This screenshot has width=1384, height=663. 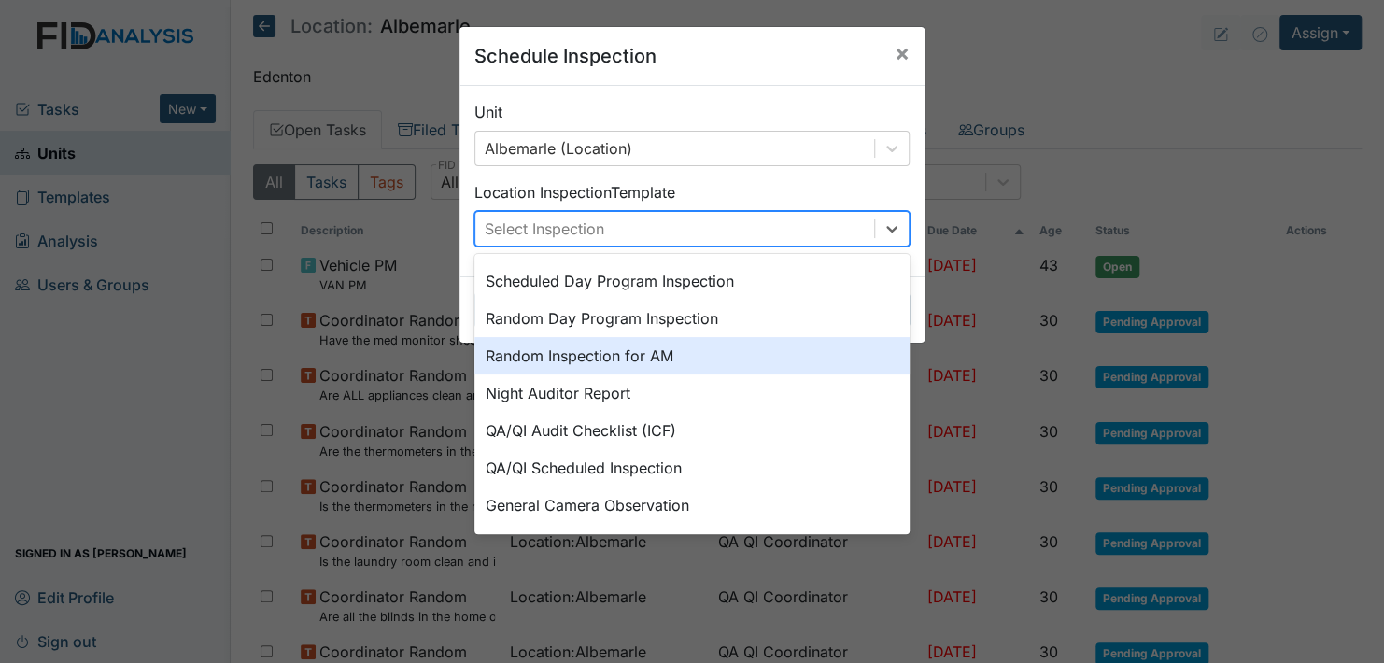 What do you see at coordinates (692, 505) in the screenshot?
I see `div: General Camera Observation` at bounding box center [692, 505].